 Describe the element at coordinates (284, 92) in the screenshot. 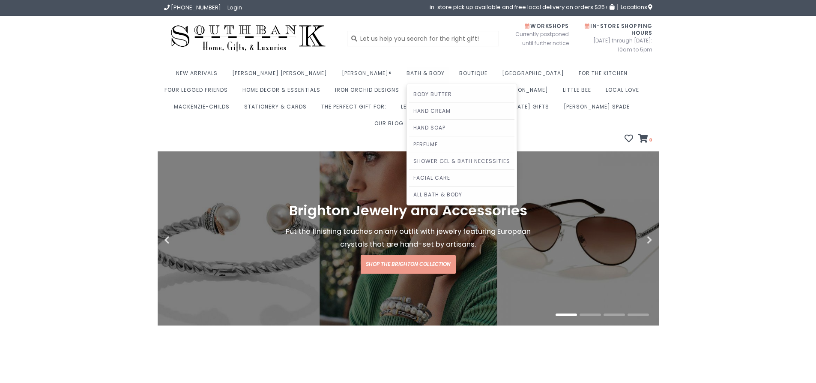

I see `a: Home Decor & Essentials` at that location.